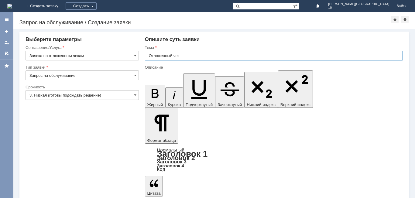 The image size is (415, 198). Describe the element at coordinates (81, 67) in the screenshot. I see `div: Тип заявки` at that location.